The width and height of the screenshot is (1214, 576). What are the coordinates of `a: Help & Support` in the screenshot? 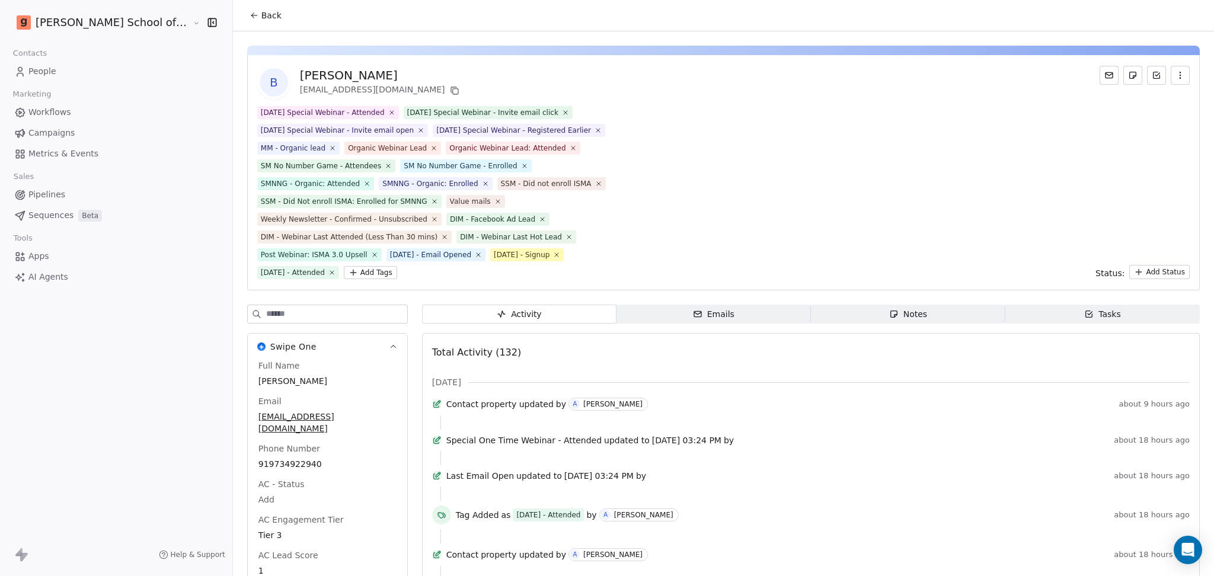 It's located at (192, 555).